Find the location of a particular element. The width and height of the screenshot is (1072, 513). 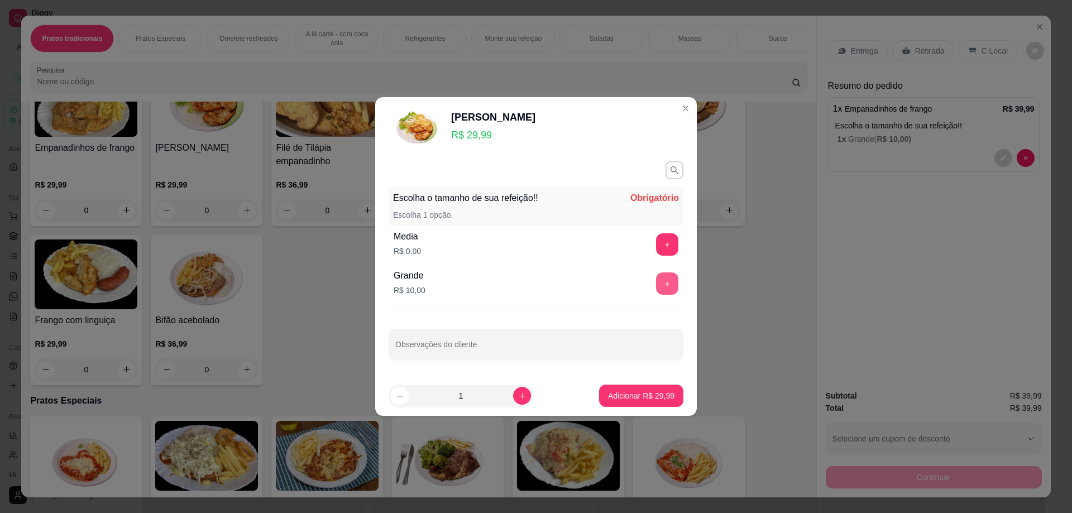

img: product-image is located at coordinates (416, 127).